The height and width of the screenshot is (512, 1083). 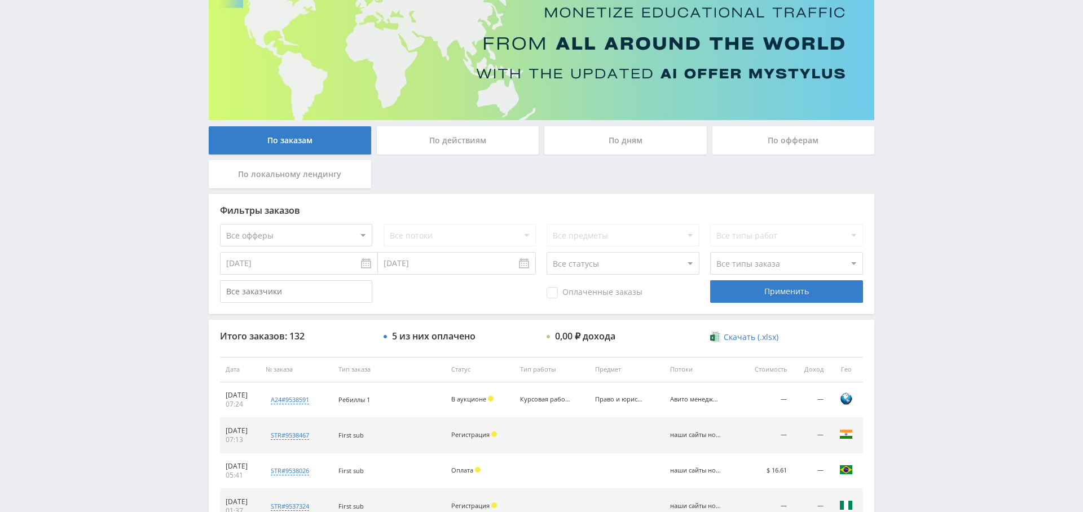 I want to click on input: Все заказчики, so click(x=296, y=292).